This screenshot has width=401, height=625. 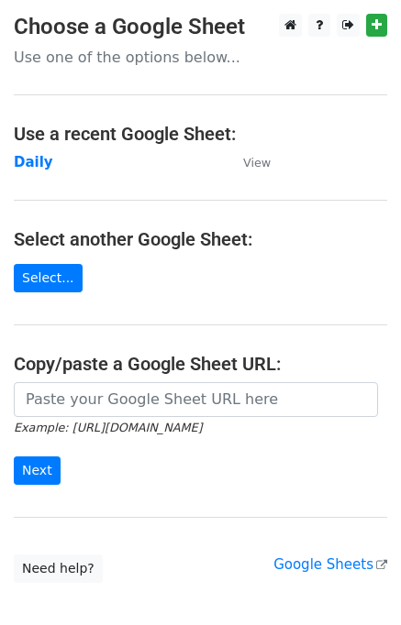 I want to click on h4: Select another Google Sheet:, so click(x=200, y=239).